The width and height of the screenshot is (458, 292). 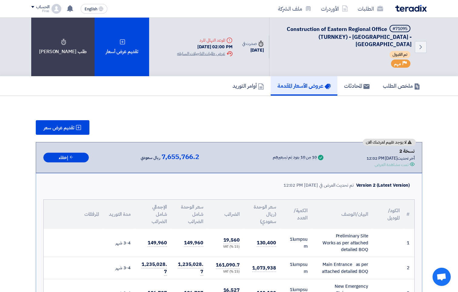 What do you see at coordinates (400, 29) in the screenshot?
I see `div: #71095` at bounding box center [400, 29].